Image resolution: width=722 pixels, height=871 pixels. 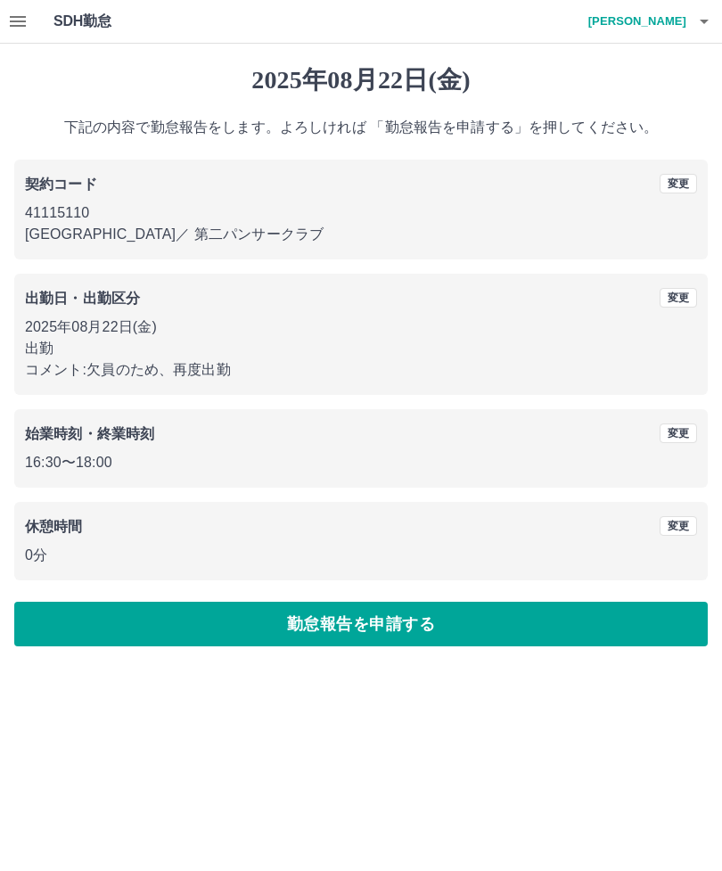 What do you see at coordinates (53, 526) in the screenshot?
I see `b: 休憩時間` at bounding box center [53, 526].